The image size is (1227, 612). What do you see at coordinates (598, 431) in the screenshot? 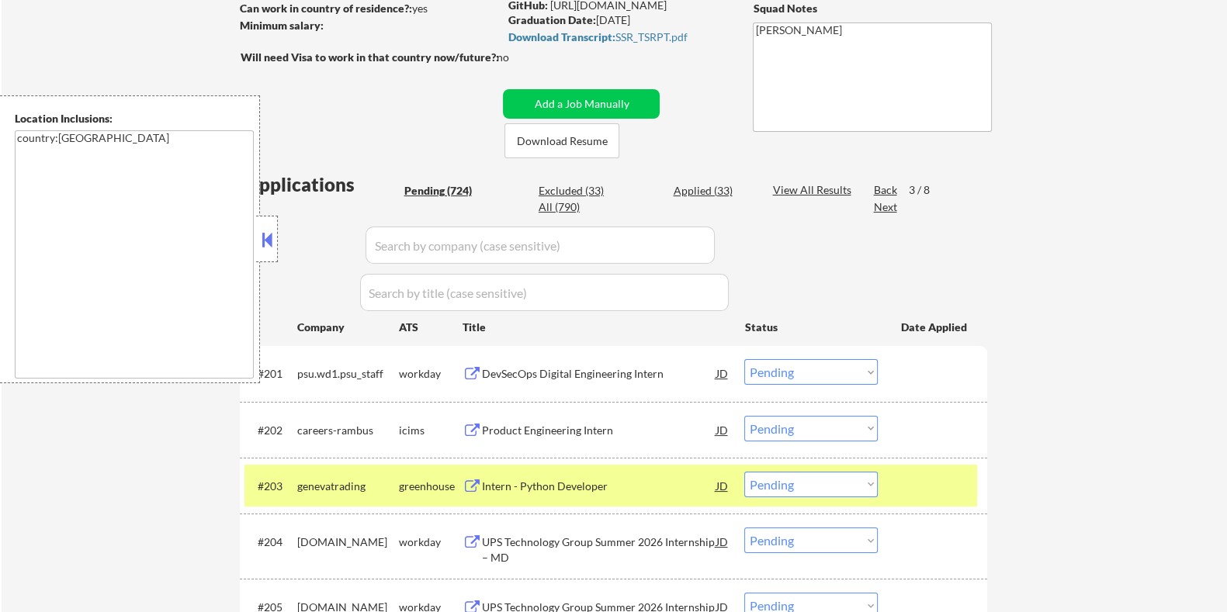
I see `div: Product Engineering Intern` at bounding box center [598, 431].